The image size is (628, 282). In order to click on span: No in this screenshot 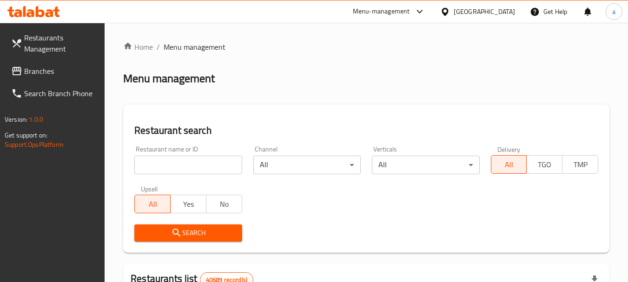, I will do `click(224, 204)`.